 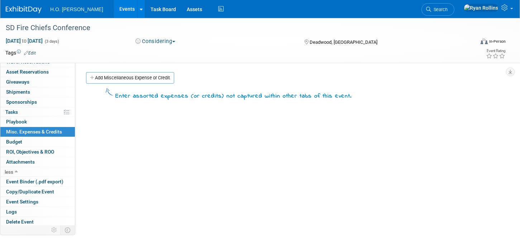 I want to click on span: less, so click(x=9, y=172).